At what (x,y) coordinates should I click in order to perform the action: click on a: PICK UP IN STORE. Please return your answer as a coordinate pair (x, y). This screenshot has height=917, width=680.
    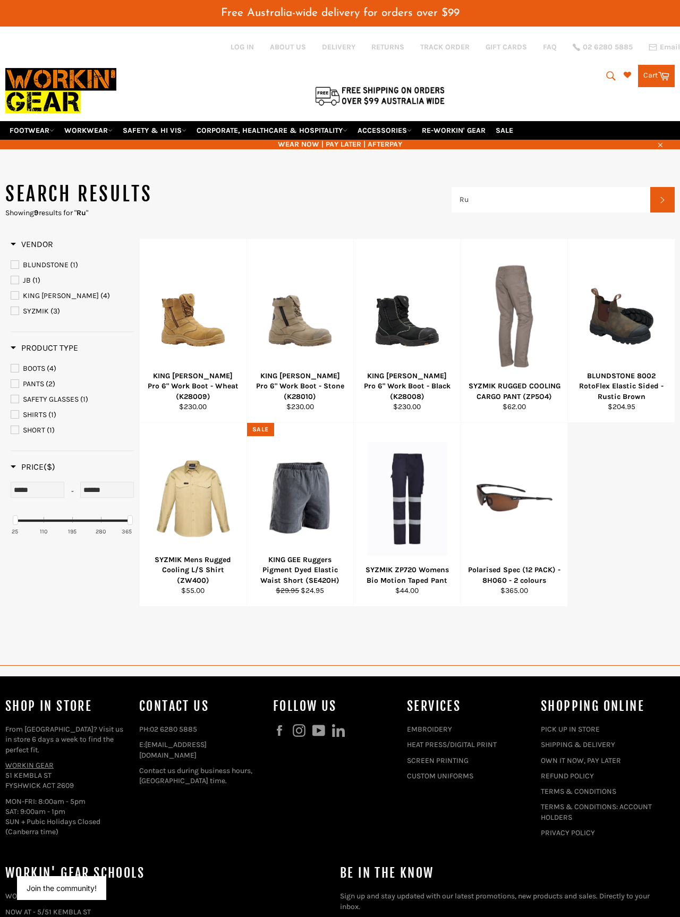
    Looking at the image, I should click on (570, 729).